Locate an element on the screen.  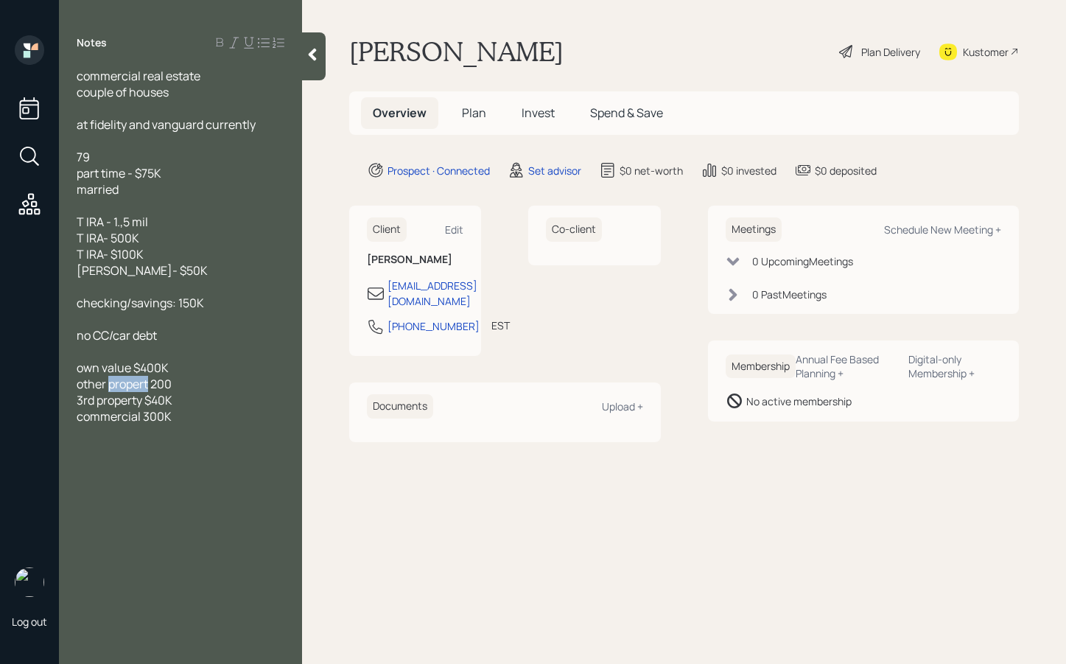
div: Plan Delivery is located at coordinates (891, 52).